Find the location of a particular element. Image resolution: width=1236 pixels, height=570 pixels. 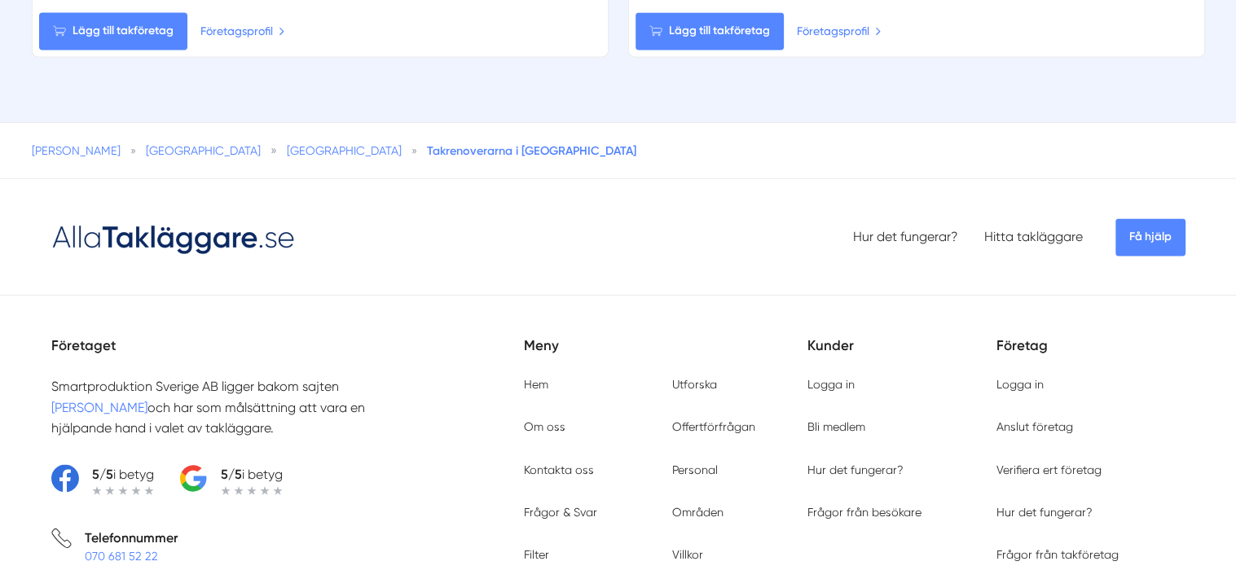

a: Frågor från takföretag is located at coordinates (1057, 555).